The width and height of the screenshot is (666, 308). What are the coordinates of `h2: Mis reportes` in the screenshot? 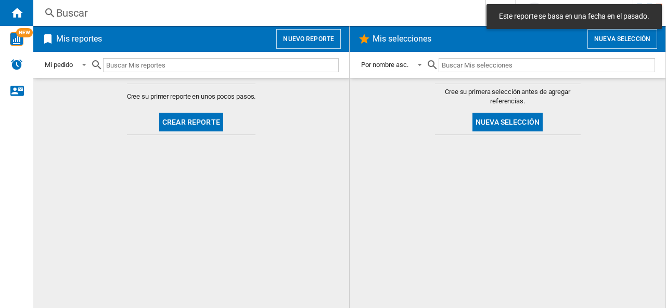 It's located at (79, 39).